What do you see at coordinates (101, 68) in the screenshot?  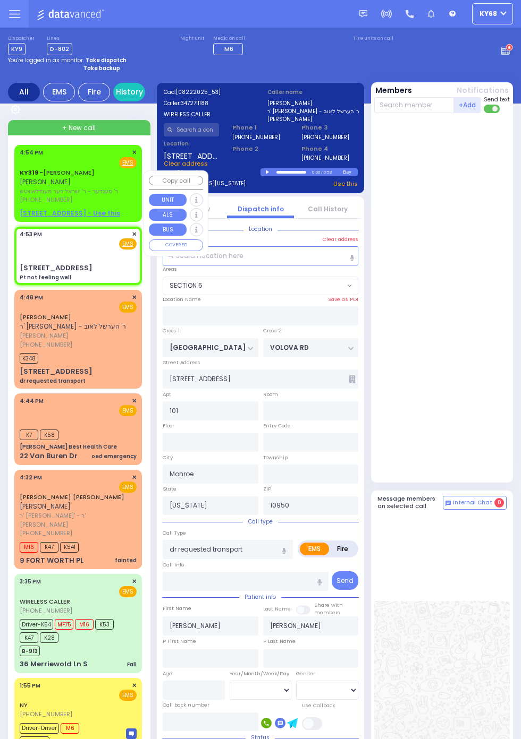 I see `strong: Take backup` at bounding box center [101, 68].